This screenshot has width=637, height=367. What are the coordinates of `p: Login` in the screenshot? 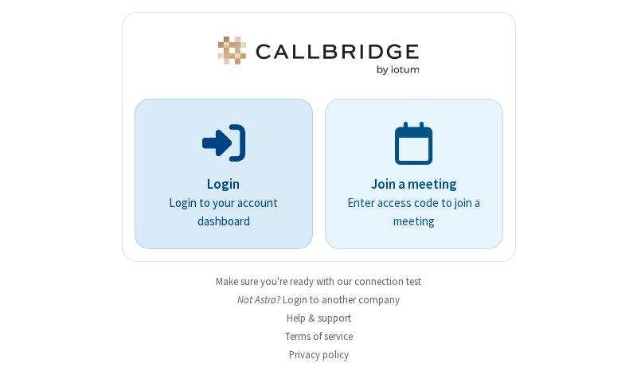 It's located at (224, 185).